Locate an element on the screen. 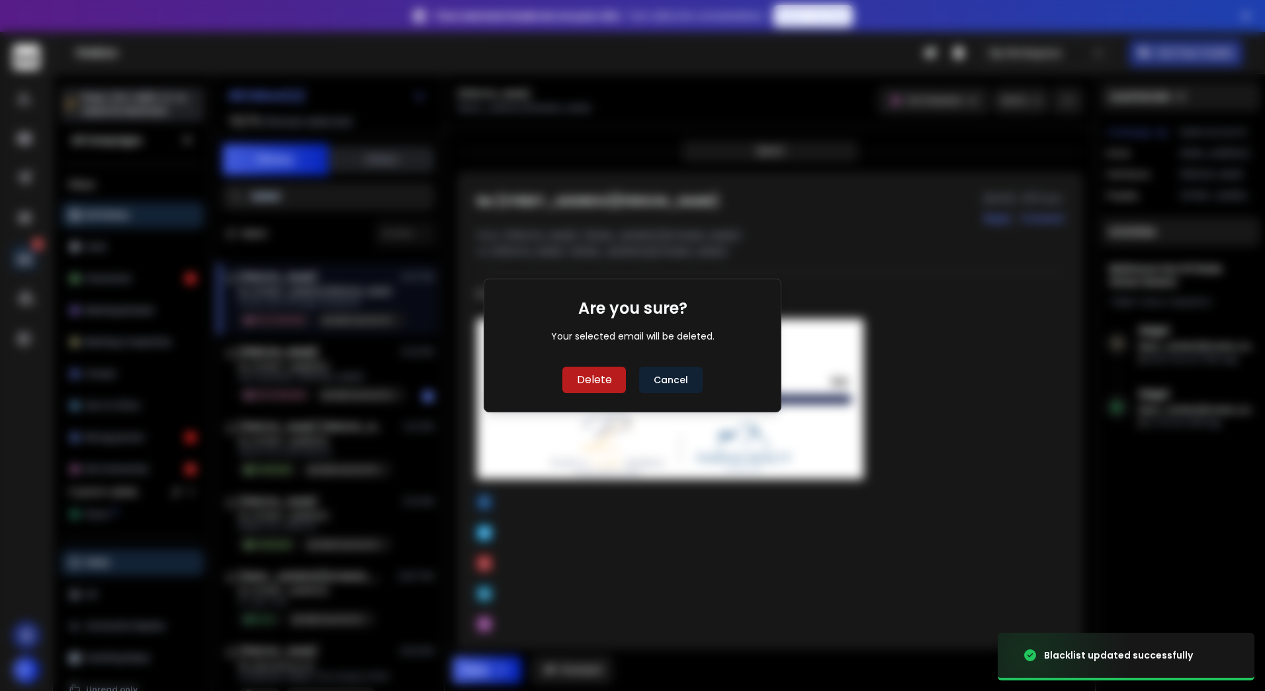  div: Blacklist updated successfully is located at coordinates (1118, 655).